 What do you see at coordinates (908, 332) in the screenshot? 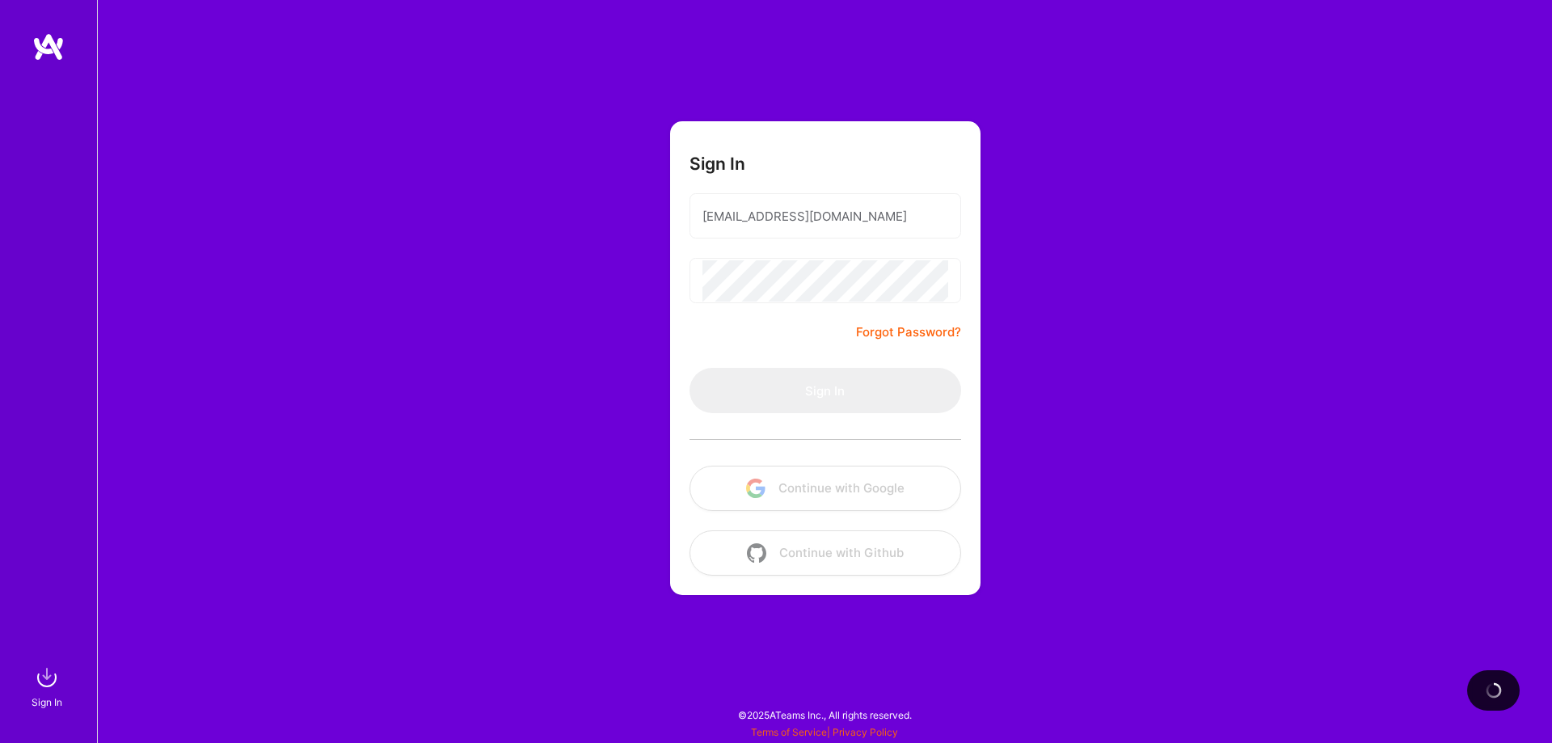
I see `a: Forgot Password?` at bounding box center [908, 332].